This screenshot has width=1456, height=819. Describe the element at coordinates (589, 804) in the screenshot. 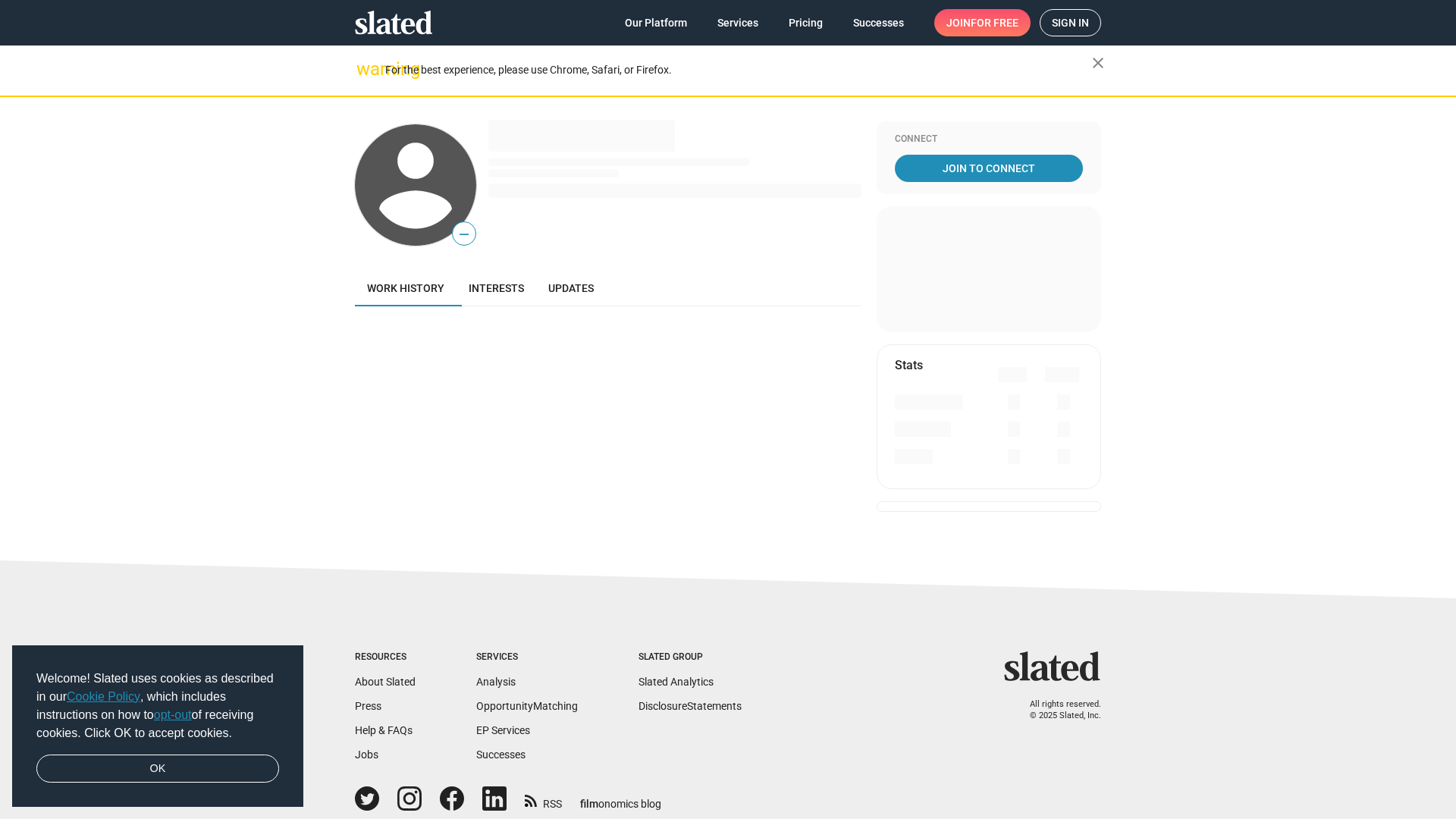

I see `span: film` at that location.